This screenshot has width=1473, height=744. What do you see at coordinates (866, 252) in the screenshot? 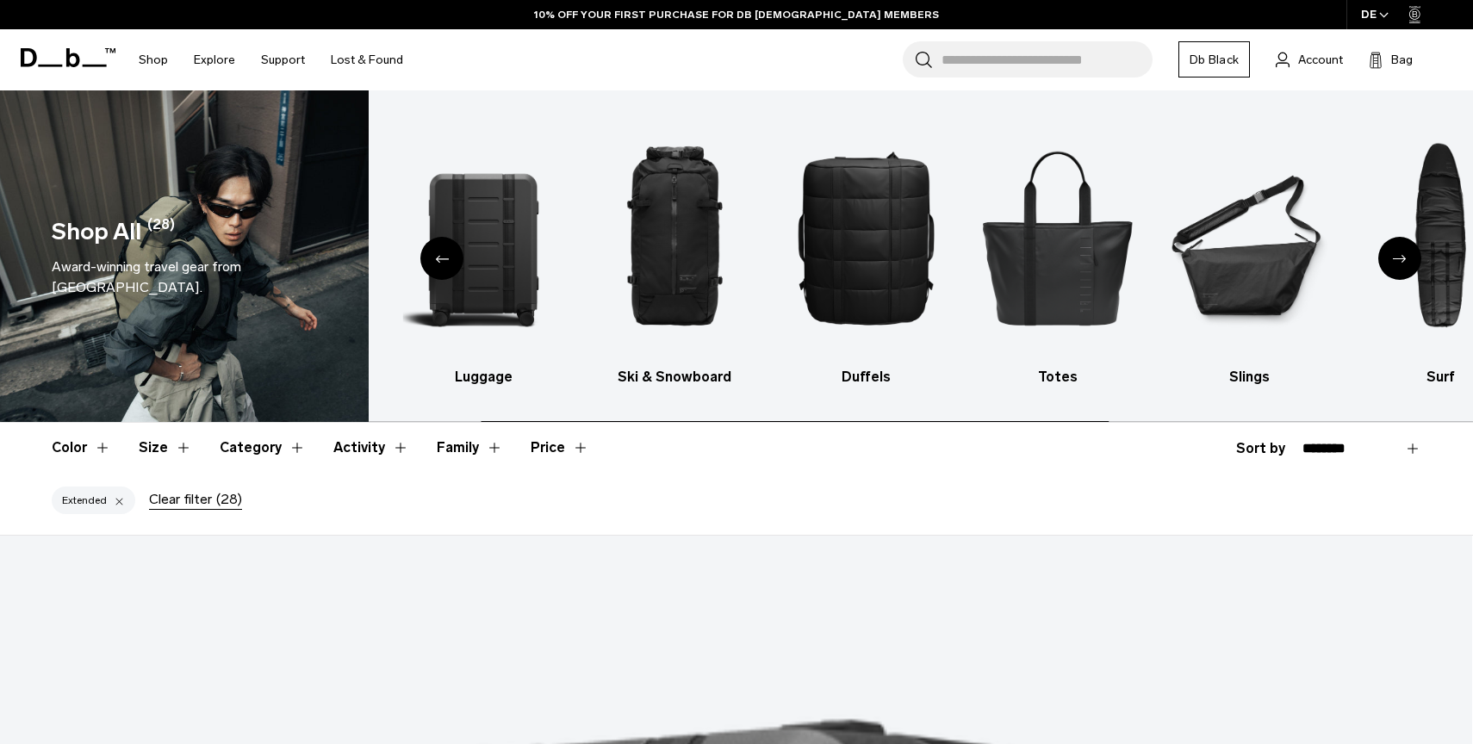
I see `li: 4 / 10` at bounding box center [866, 252].